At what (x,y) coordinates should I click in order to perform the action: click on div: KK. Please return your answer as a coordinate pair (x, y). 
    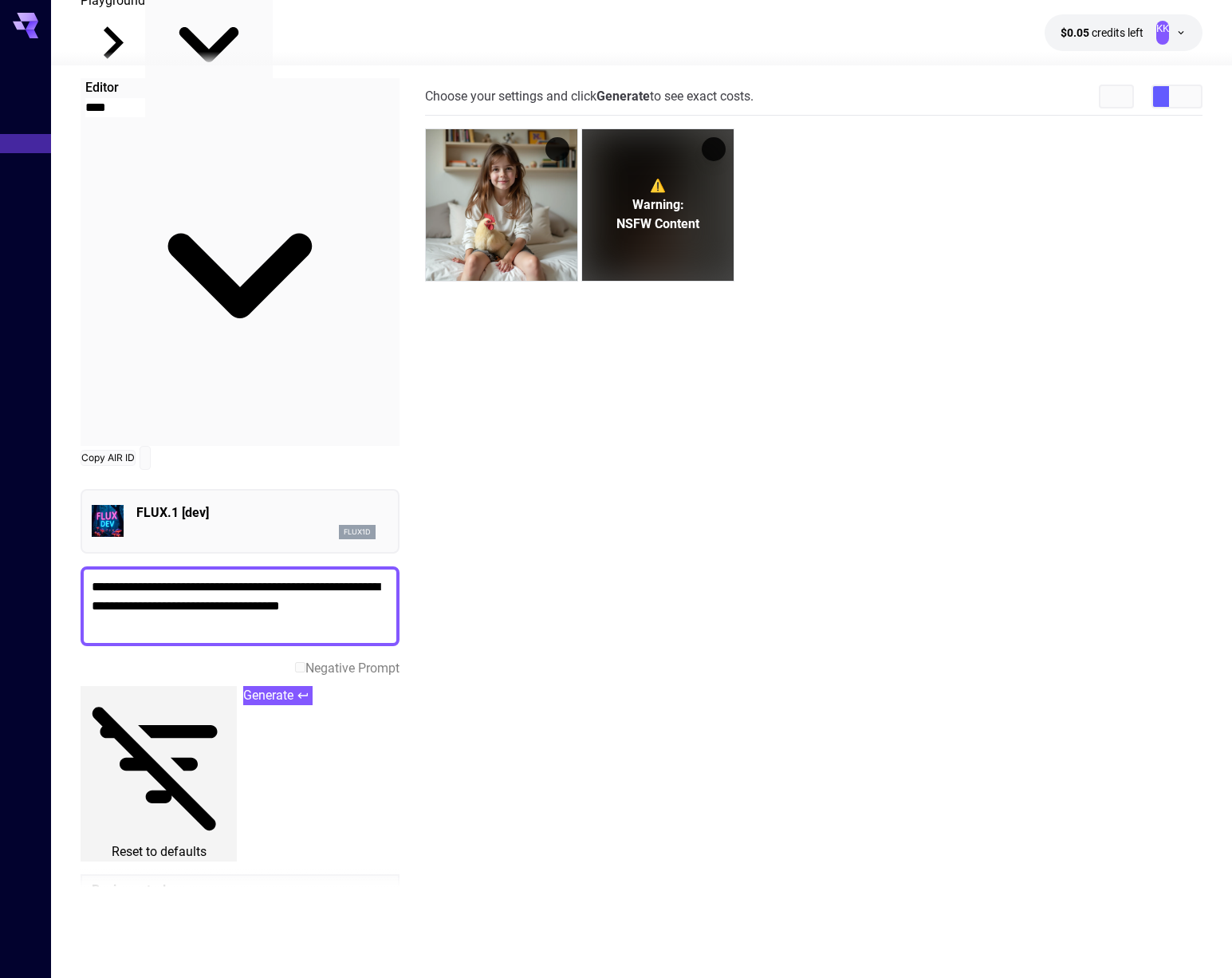
    Looking at the image, I should click on (1163, 32).